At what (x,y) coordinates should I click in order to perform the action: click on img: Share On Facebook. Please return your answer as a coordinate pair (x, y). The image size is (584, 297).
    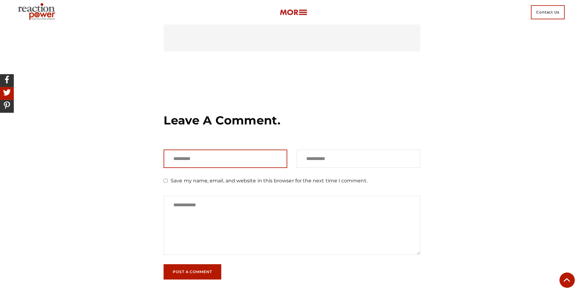
    Looking at the image, I should click on (7, 80).